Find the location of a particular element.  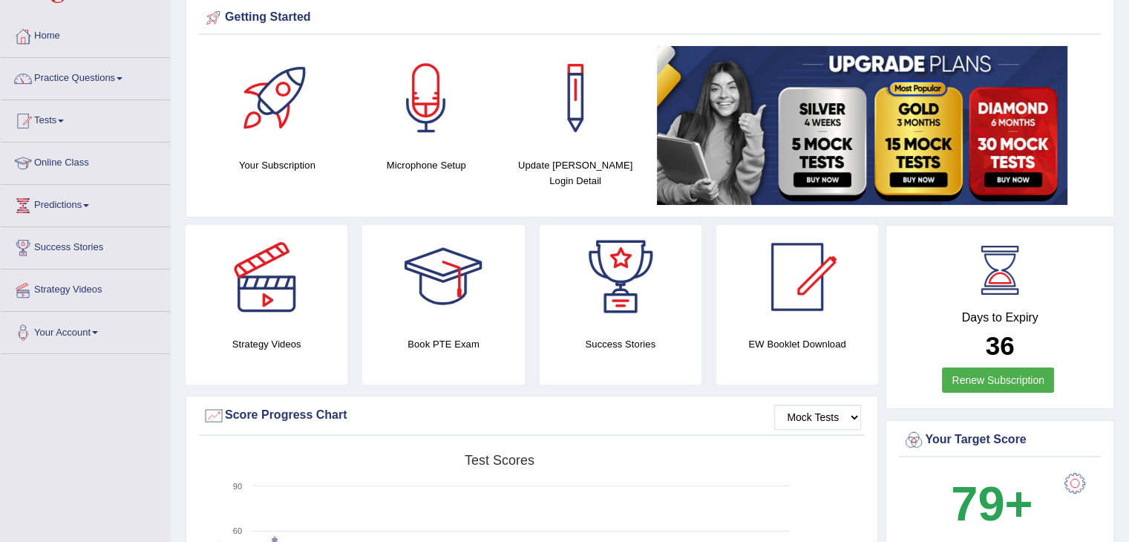

h4: Microphone Setup is located at coordinates (426, 165).